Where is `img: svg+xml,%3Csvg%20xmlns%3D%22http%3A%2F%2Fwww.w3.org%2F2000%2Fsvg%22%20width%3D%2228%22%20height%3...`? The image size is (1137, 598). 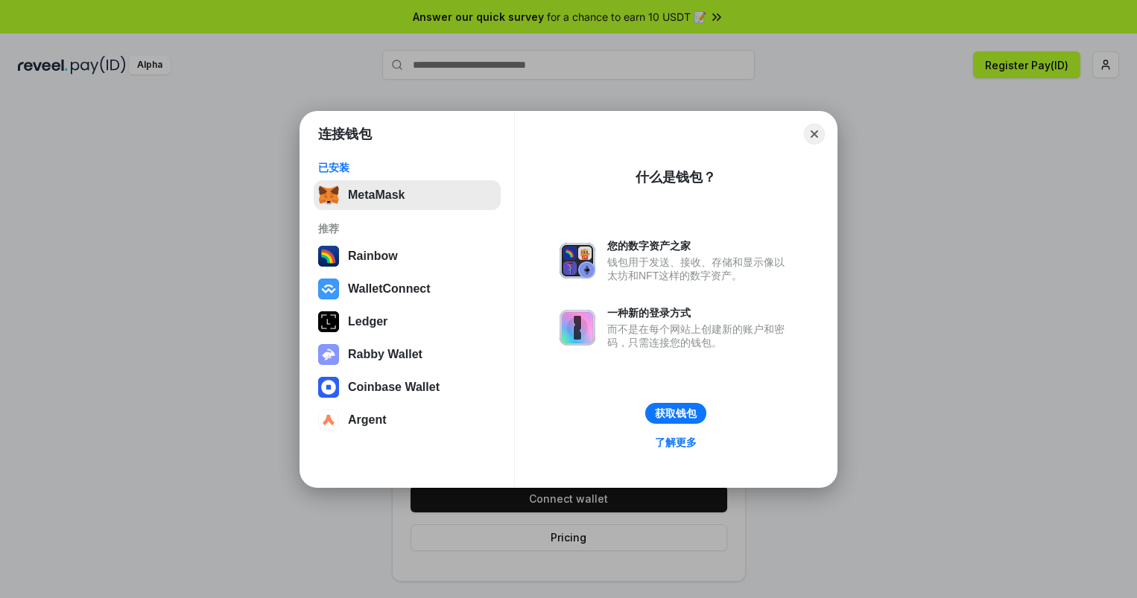 img: svg+xml,%3Csvg%20xmlns%3D%22http%3A%2F%2Fwww.w3.org%2F2000%2Fsvg%22%20width%3D%2228%22%20height%3... is located at coordinates (329, 322).